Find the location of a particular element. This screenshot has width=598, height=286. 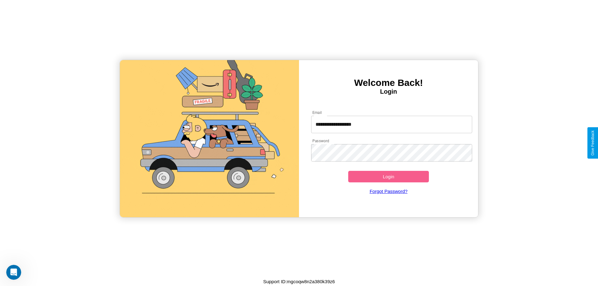

h4: Login is located at coordinates (389, 92).